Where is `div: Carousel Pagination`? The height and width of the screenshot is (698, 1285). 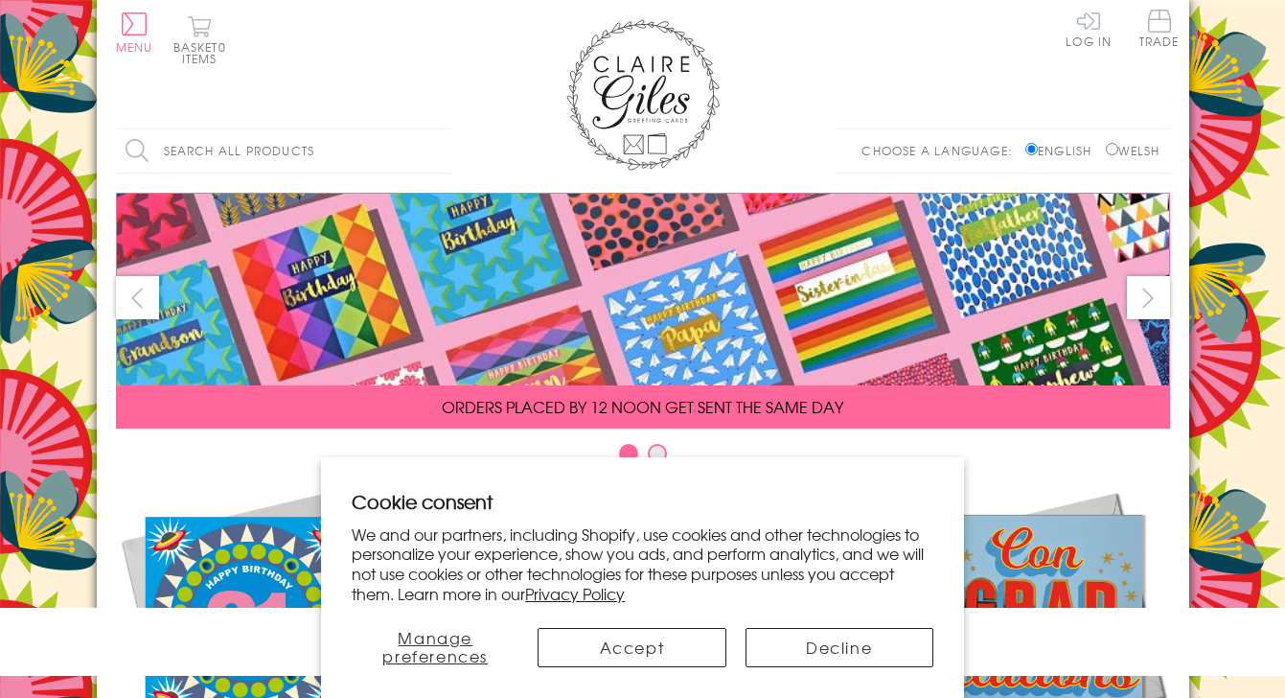 div: Carousel Pagination is located at coordinates (643, 457).